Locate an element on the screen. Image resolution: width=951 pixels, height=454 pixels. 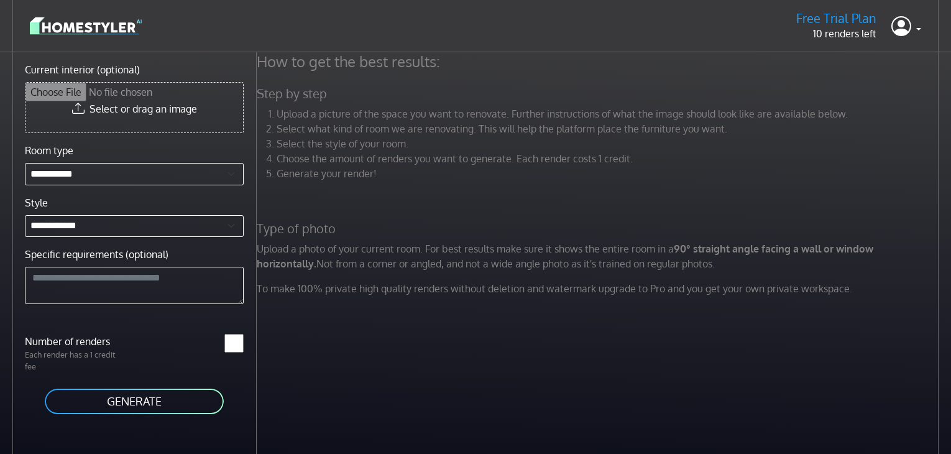
label: Specific requirements (optional) is located at coordinates (96, 254).